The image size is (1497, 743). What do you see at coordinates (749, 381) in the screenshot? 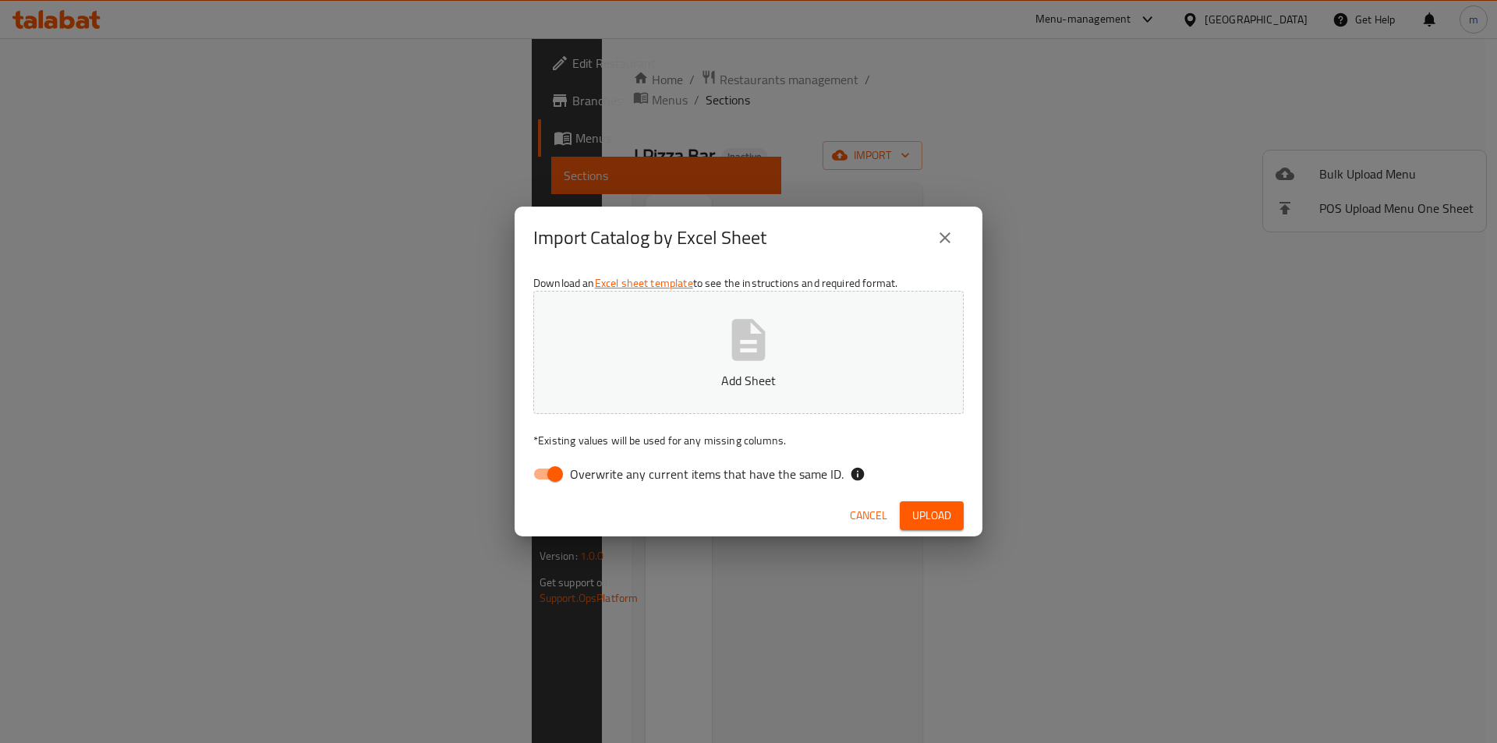
I see `p: Add Sheet` at bounding box center [749, 381].